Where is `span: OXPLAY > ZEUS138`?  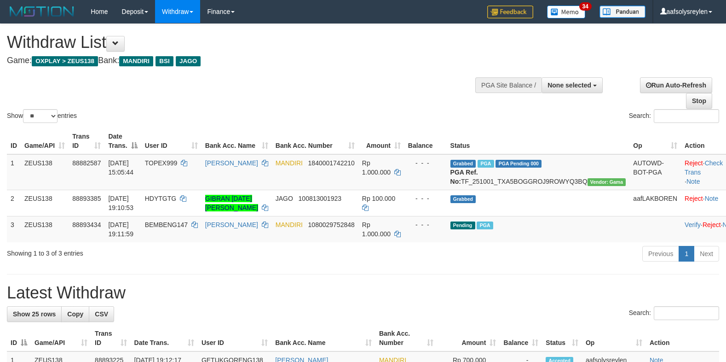 span: OXPLAY > ZEUS138 is located at coordinates (65, 61).